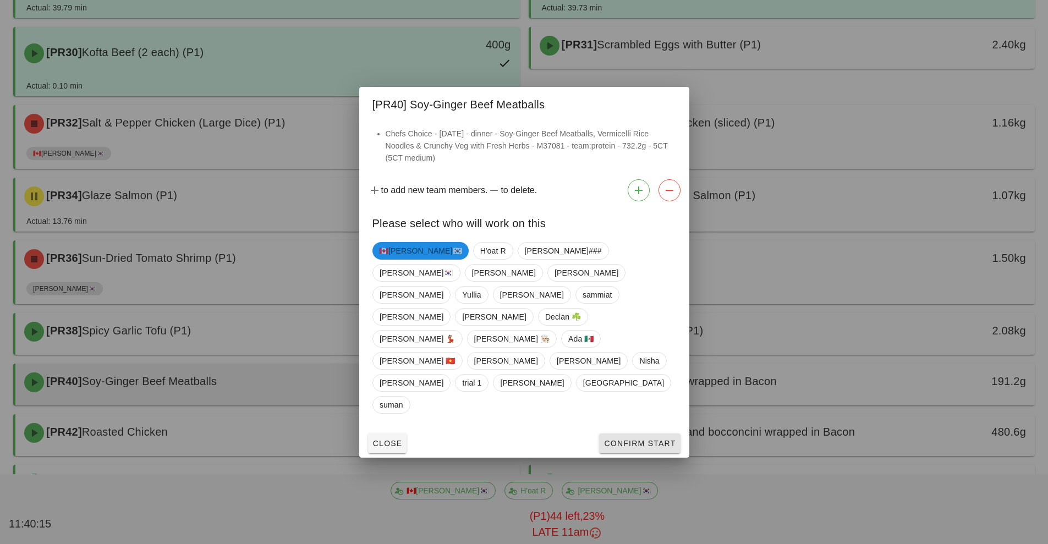 This screenshot has width=1048, height=544. I want to click on span: trial 1, so click(471, 383).